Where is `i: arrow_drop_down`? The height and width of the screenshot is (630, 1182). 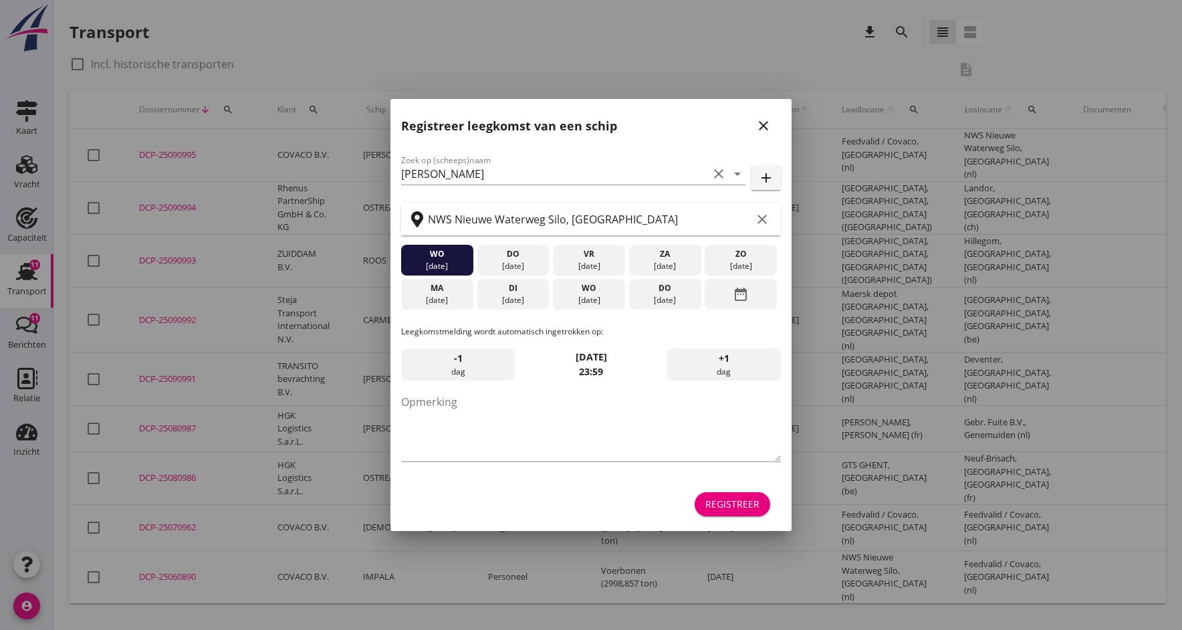
i: arrow_drop_down is located at coordinates (737, 174).